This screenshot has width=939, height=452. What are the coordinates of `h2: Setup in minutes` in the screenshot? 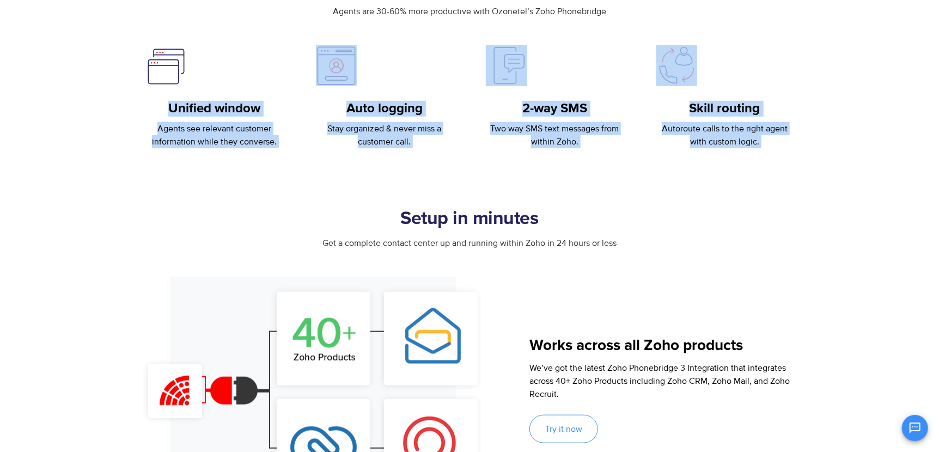 It's located at (470, 219).